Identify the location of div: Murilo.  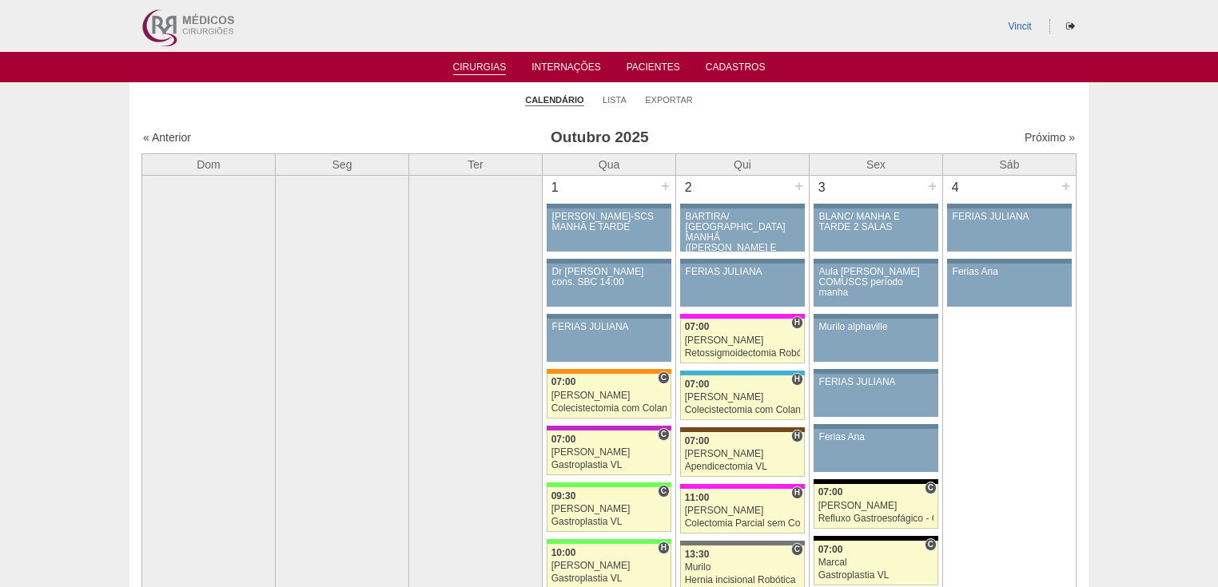
(743, 568).